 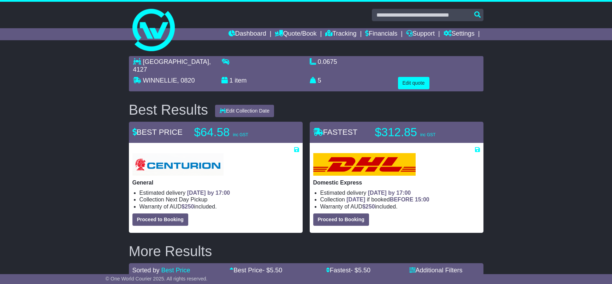 I want to click on span: 15:00, so click(x=422, y=200).